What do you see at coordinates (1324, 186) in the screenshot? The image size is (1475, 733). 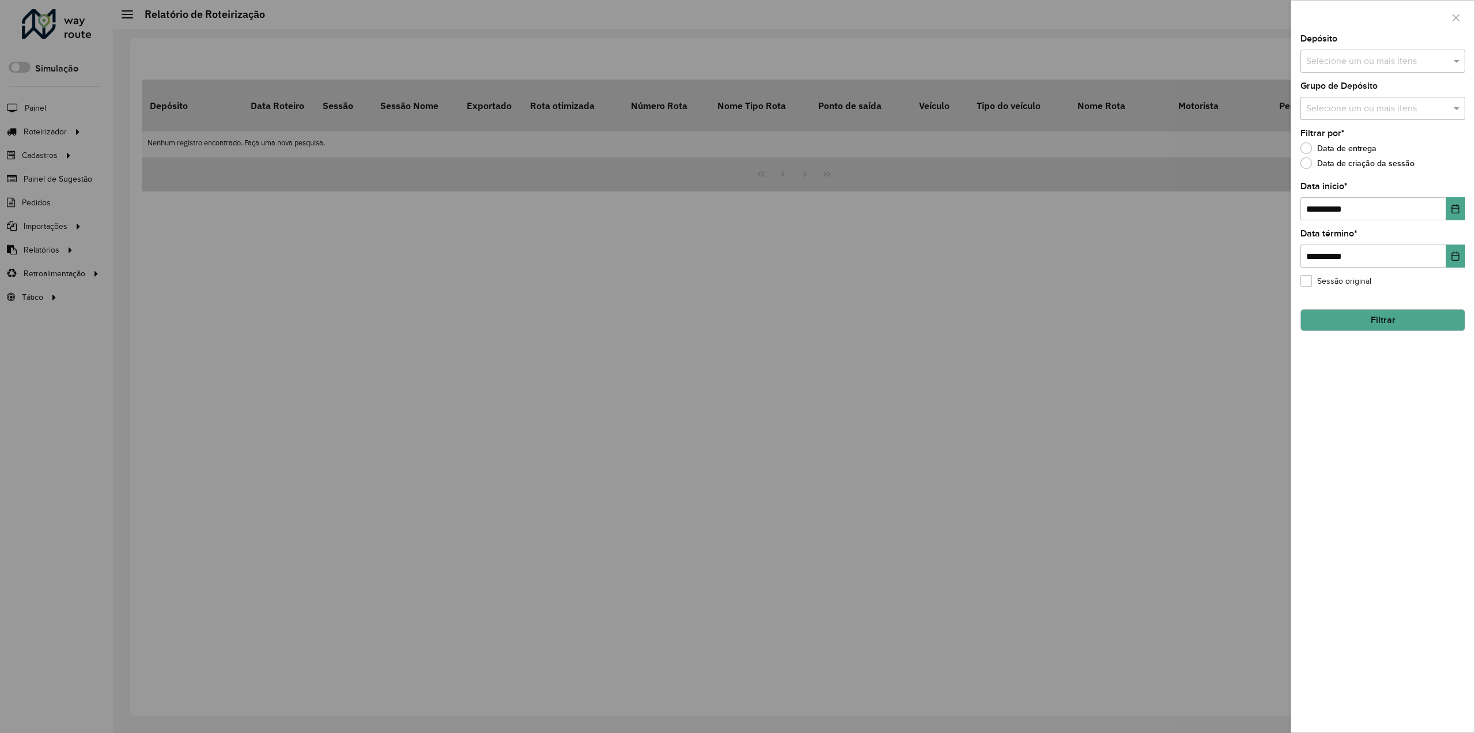 I see `label: Data início` at bounding box center [1324, 186].